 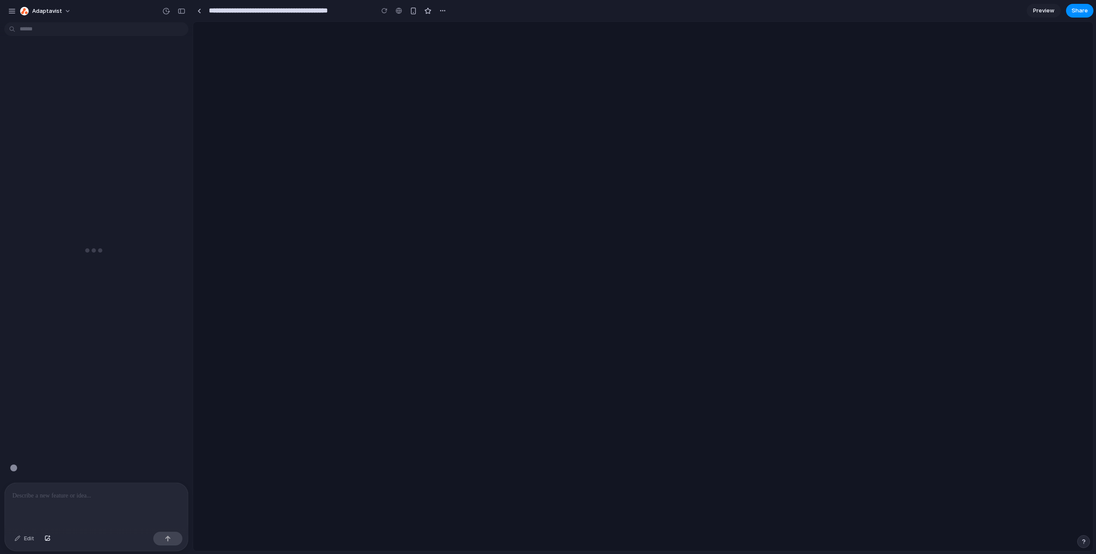 What do you see at coordinates (1044, 11) in the screenshot?
I see `a: Preview` at bounding box center [1044, 11].